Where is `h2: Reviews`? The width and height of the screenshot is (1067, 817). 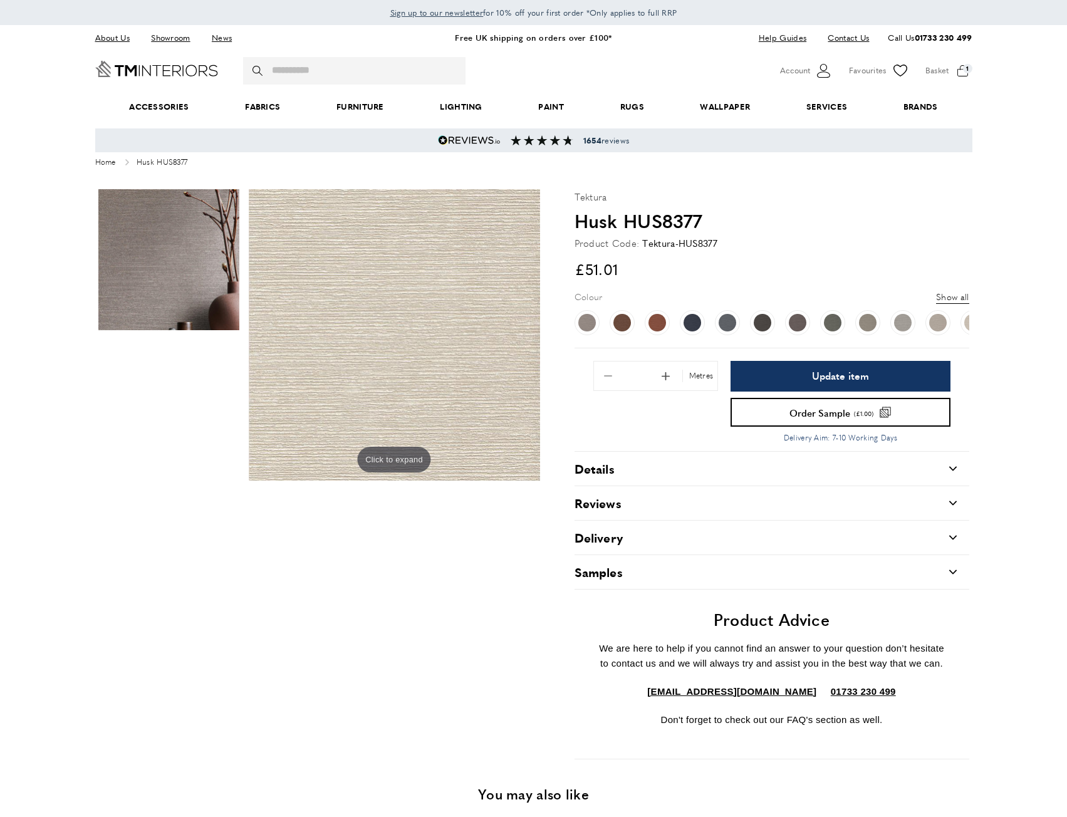 h2: Reviews is located at coordinates (597, 503).